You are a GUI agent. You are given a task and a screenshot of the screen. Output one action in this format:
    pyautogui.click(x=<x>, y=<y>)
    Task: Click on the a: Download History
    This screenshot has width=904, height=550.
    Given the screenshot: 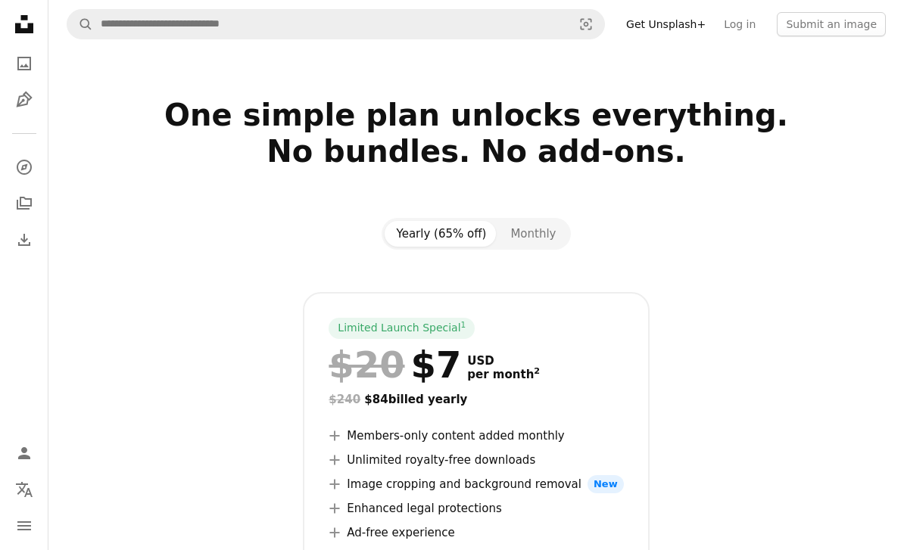 What is the action you would take?
    pyautogui.click(x=24, y=240)
    